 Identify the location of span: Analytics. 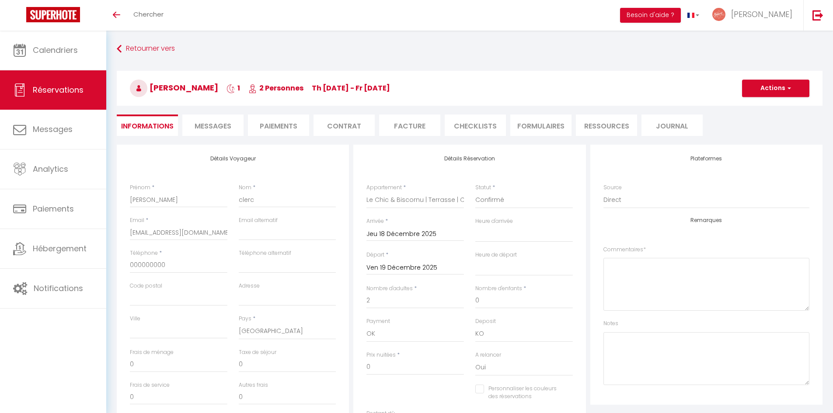
(50, 169).